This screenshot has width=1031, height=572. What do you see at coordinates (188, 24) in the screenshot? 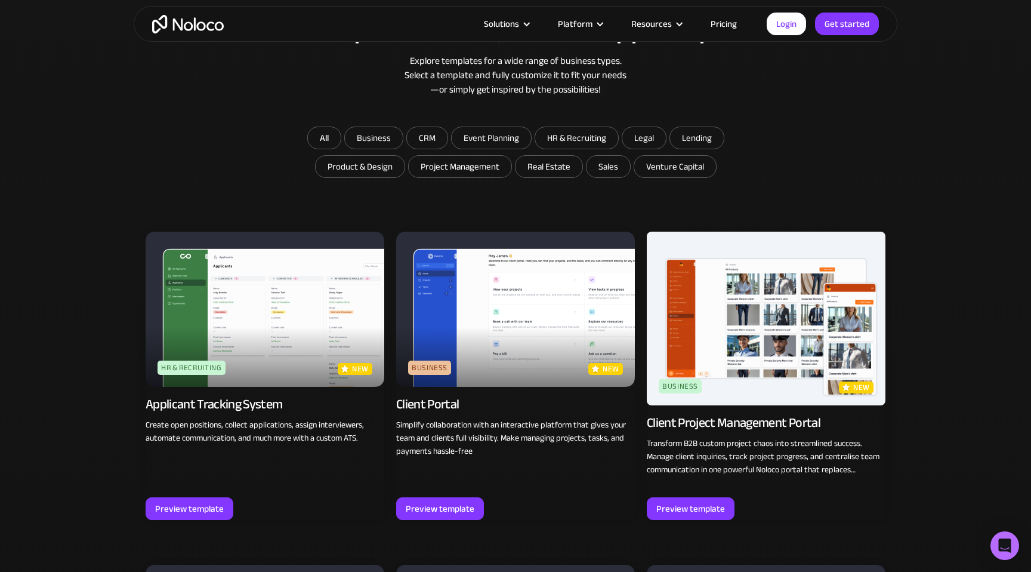
I see `a: home` at bounding box center [188, 24].